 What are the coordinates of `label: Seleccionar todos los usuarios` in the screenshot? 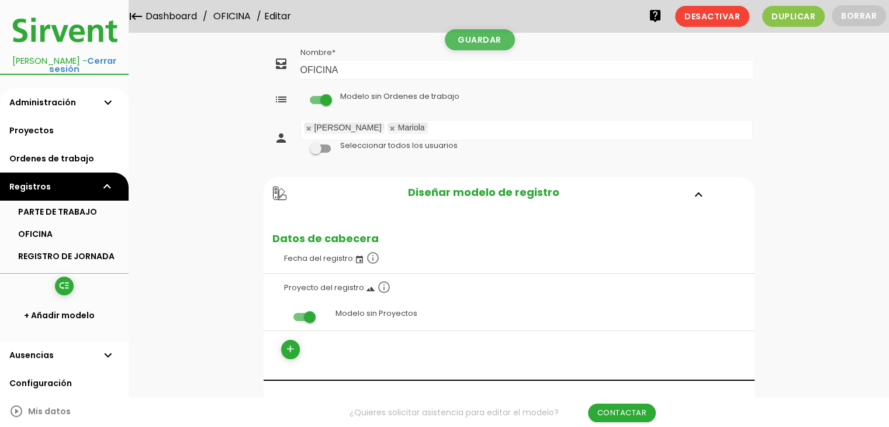 It's located at (399, 145).